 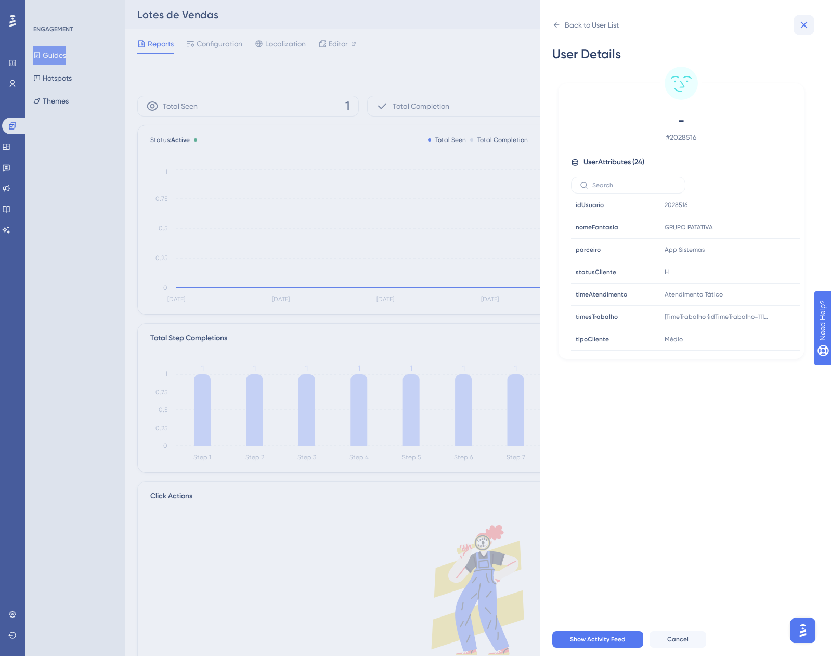 What do you see at coordinates (601, 294) in the screenshot?
I see `span: timeAtendimento` at bounding box center [601, 294].